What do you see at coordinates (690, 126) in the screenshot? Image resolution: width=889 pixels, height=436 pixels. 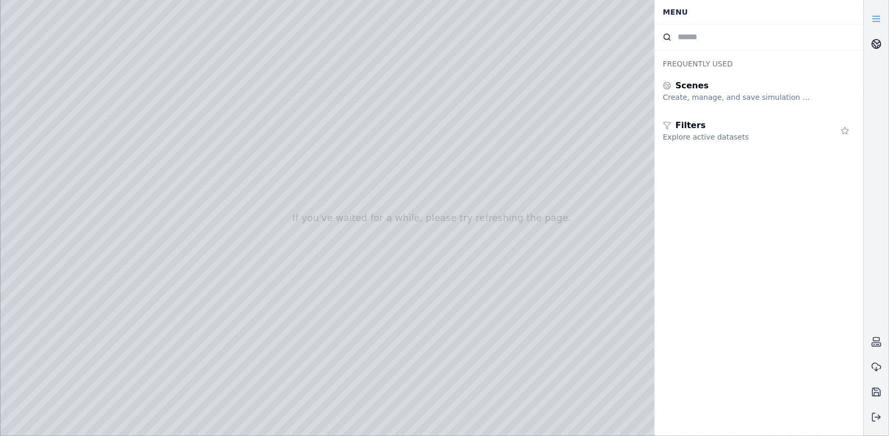 I see `span: Filters` at bounding box center [690, 126].